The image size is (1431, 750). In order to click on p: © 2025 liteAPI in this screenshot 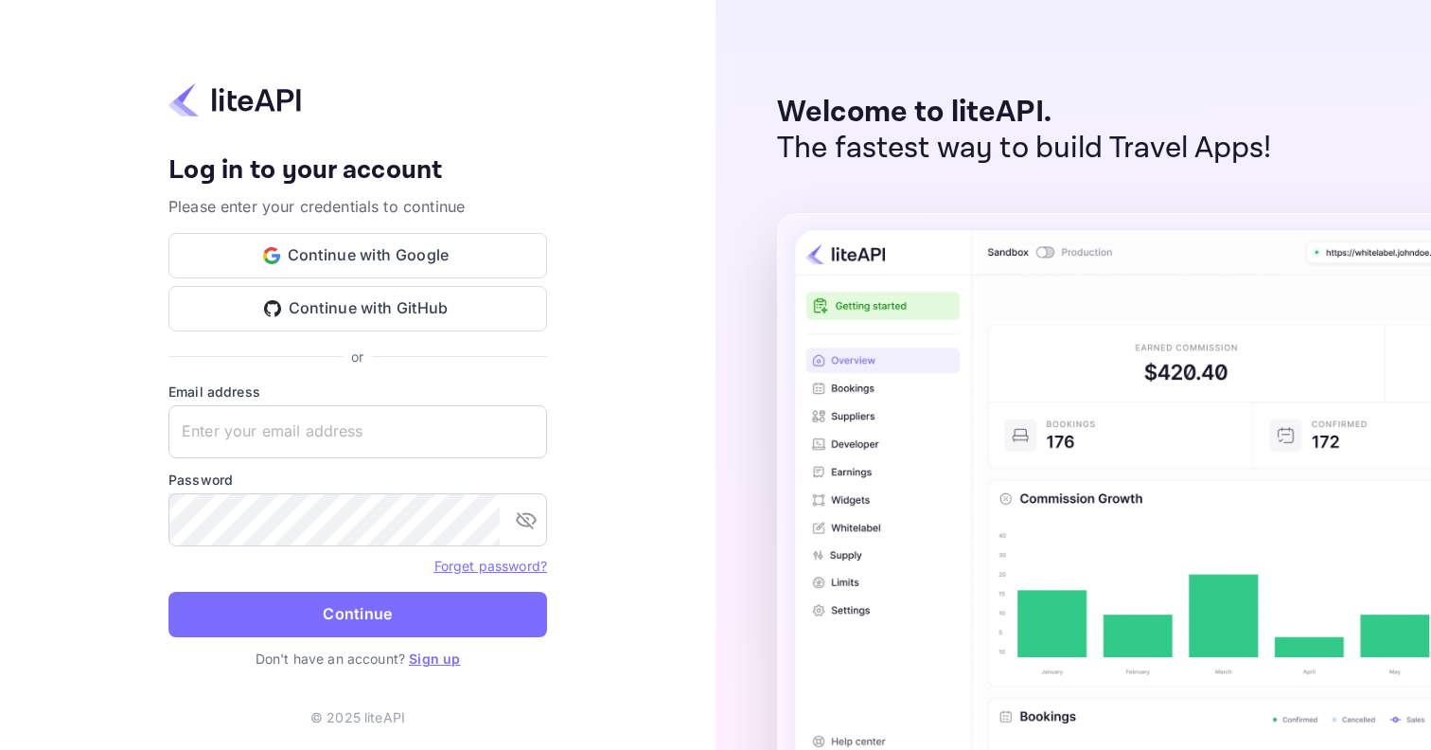, I will do `click(358, 716)`.